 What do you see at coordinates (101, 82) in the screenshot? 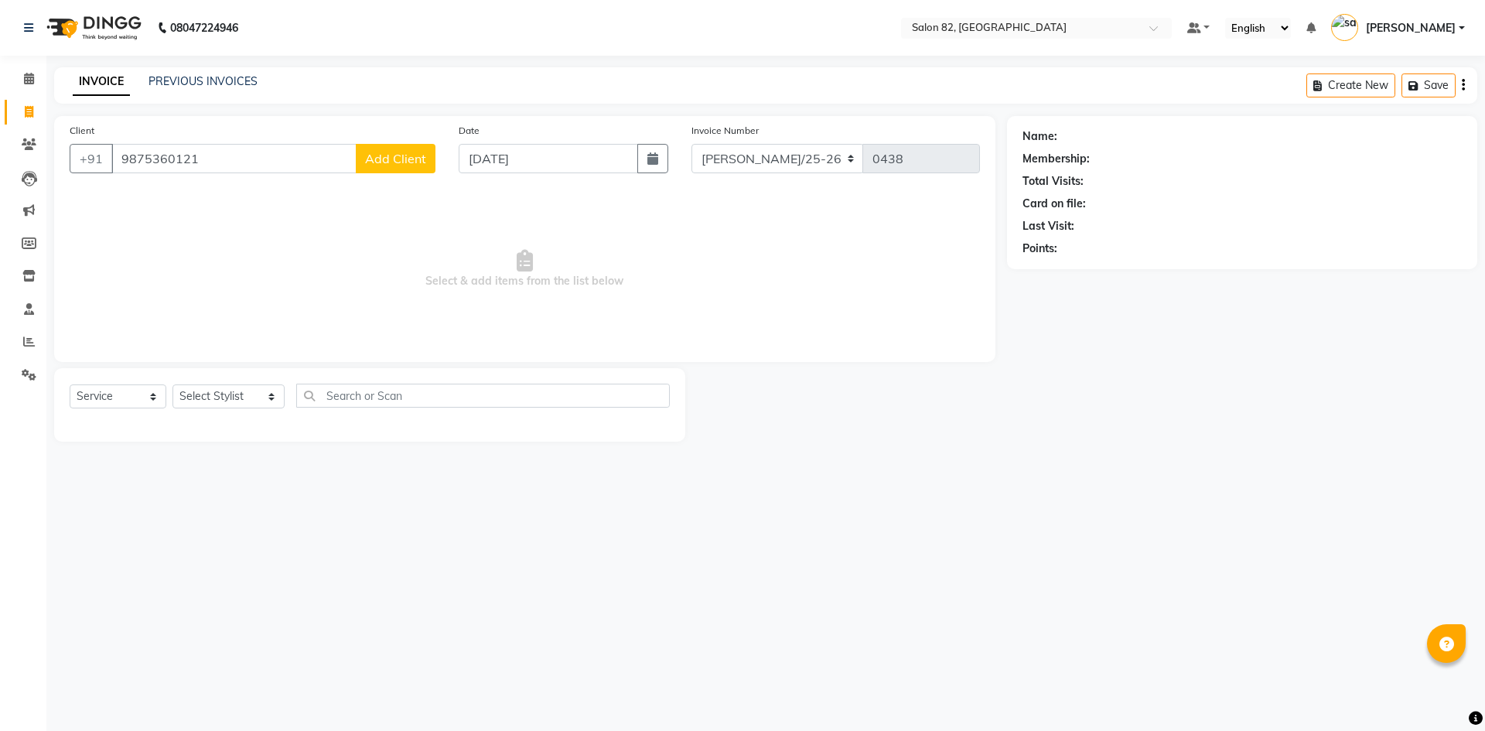
I see `a: INVOICE` at bounding box center [101, 82].